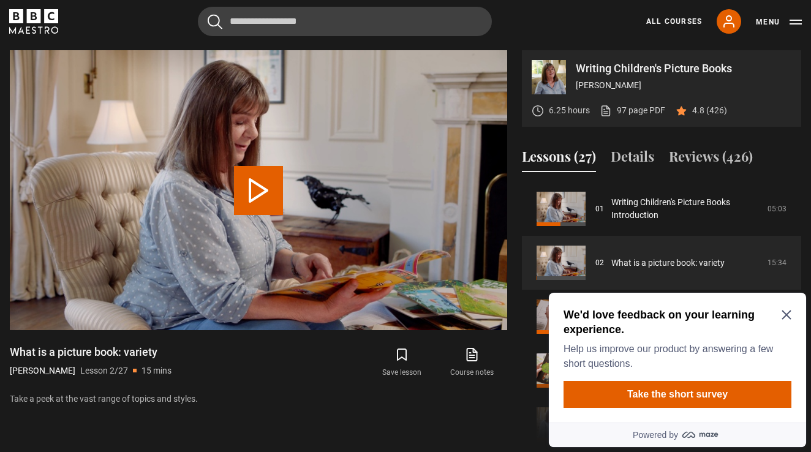 Image resolution: width=811 pixels, height=452 pixels. Describe the element at coordinates (402, 363) in the screenshot. I see `button: Save lesson` at that location.